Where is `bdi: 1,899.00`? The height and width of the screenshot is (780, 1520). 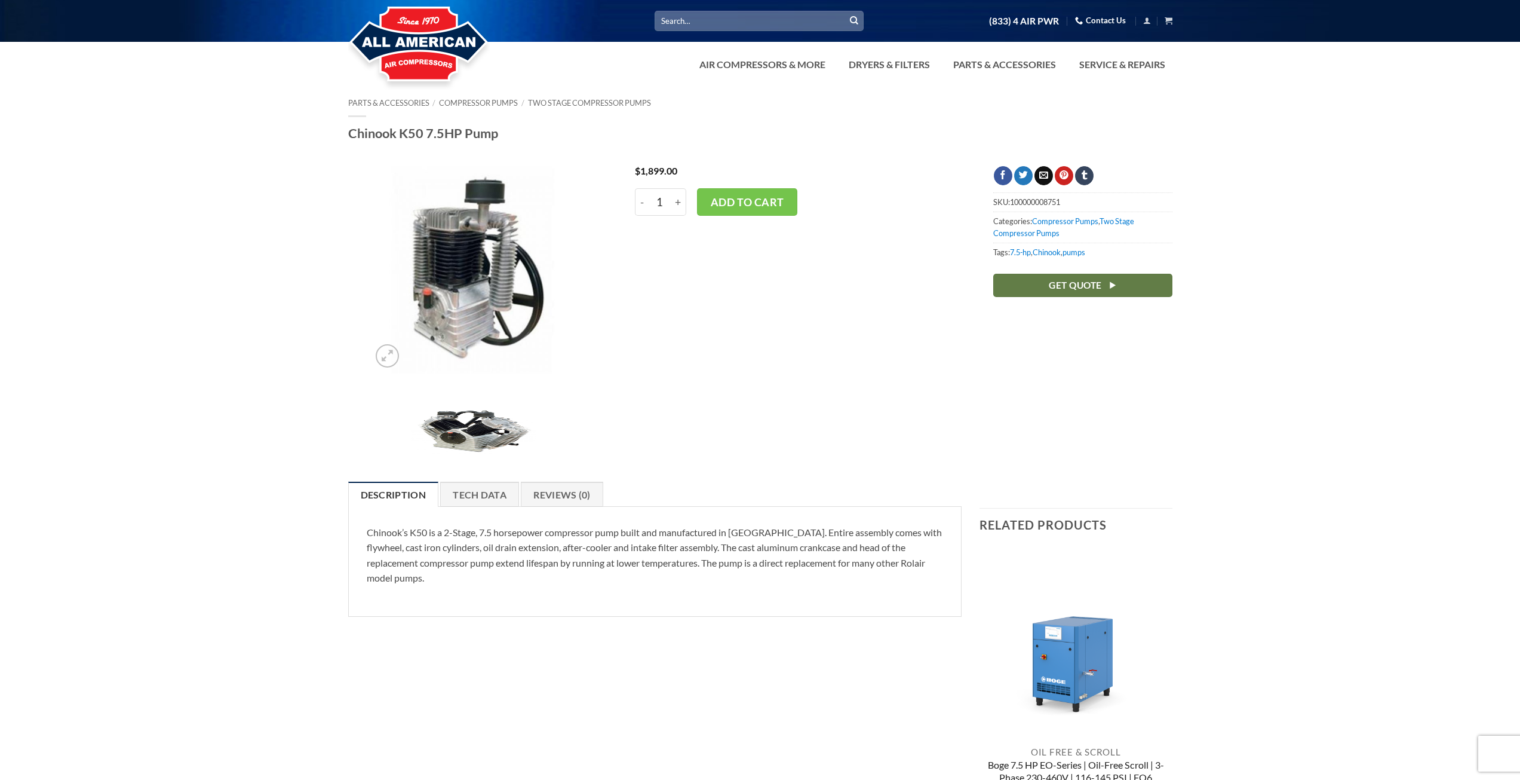 bdi: 1,899.00 is located at coordinates (656, 170).